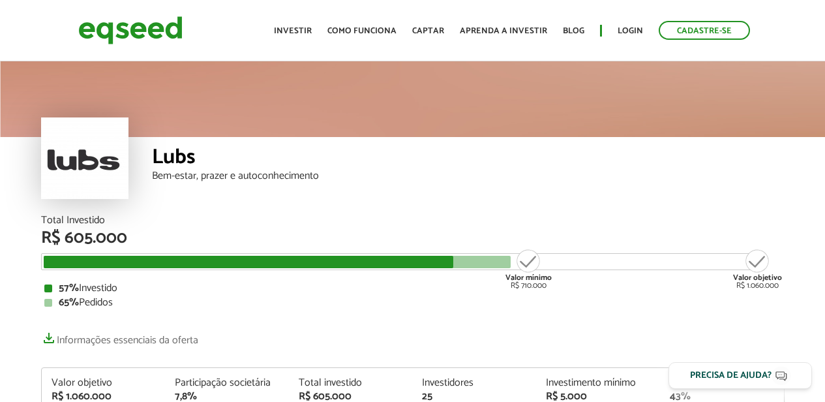  I want to click on div: 43%, so click(722, 397).